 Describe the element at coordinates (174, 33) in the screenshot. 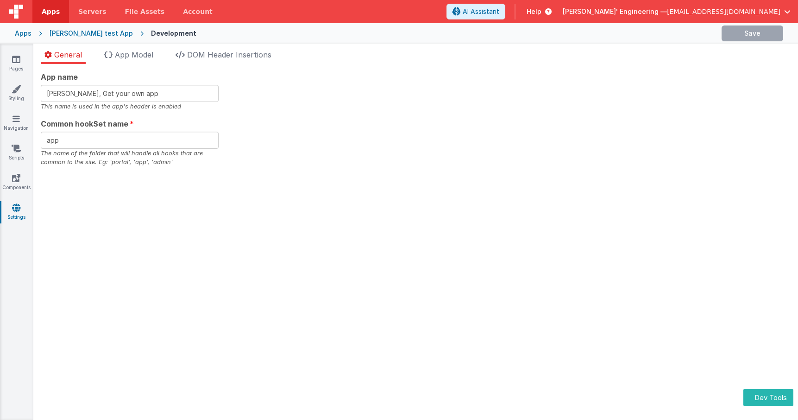

I see `div: Development` at that location.